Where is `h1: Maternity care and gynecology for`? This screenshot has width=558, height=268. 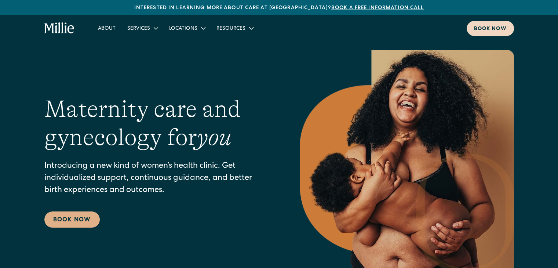 h1: Maternity care and gynecology for is located at coordinates (157, 123).